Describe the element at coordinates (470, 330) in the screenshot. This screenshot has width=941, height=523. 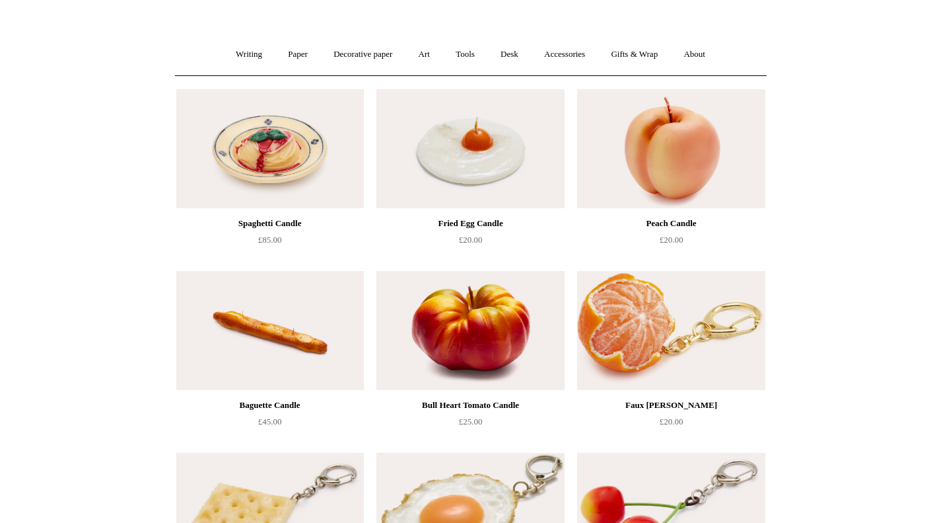
I see `img: Bull Heart Tomato Candle` at that location.